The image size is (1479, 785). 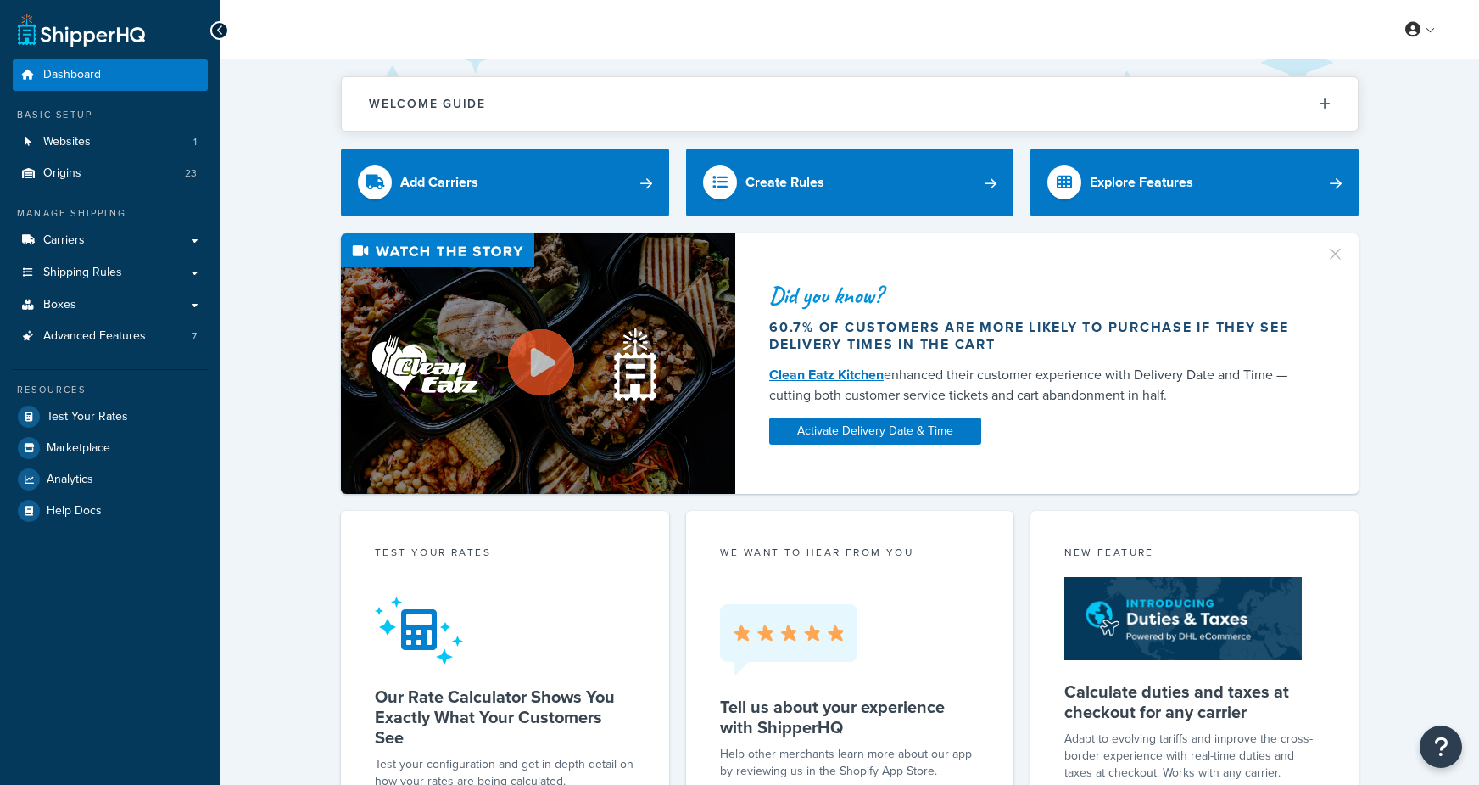 I want to click on li: Shipping Rules, so click(x=110, y=272).